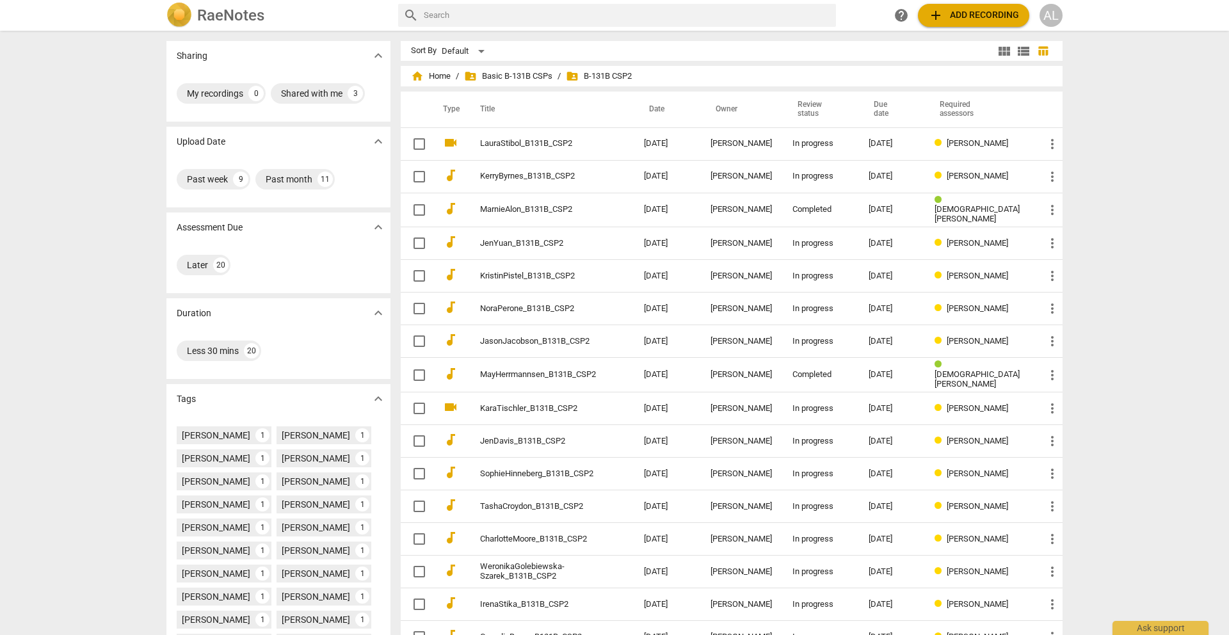  What do you see at coordinates (230, 15) in the screenshot?
I see `h2: RaeNotes` at bounding box center [230, 15].